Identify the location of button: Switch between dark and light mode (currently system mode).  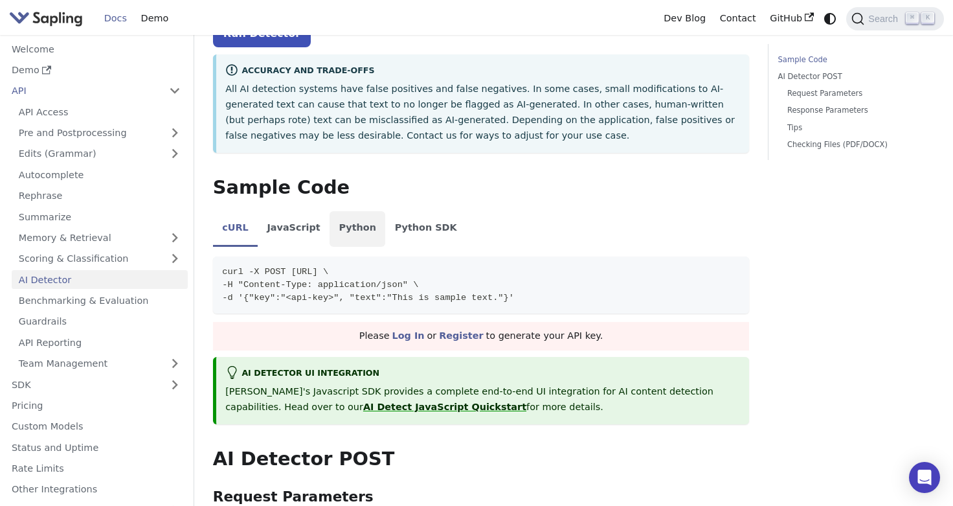
(830, 18).